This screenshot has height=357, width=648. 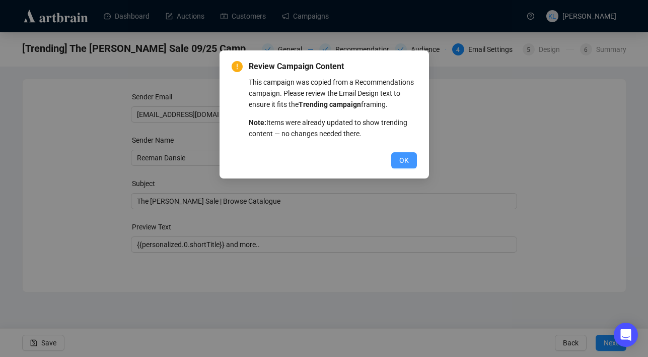 What do you see at coordinates (626, 334) in the screenshot?
I see `div: Open Intercom Messenger` at bounding box center [626, 334].